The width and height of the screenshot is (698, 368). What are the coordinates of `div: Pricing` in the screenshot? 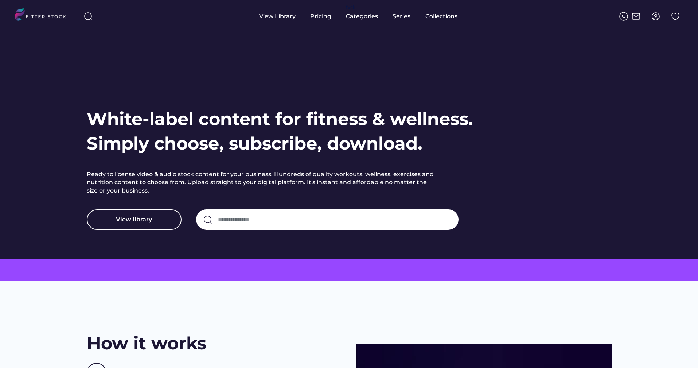 It's located at (321, 16).